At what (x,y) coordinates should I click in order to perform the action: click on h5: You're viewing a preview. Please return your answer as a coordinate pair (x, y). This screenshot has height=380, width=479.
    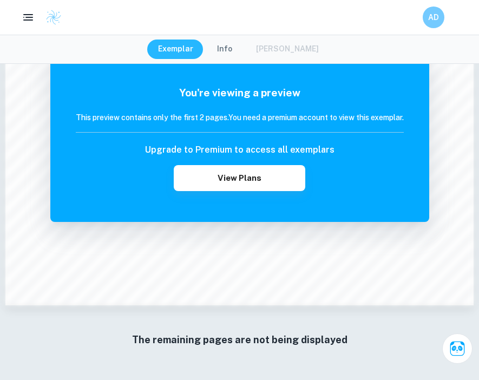
    Looking at the image, I should click on (240, 92).